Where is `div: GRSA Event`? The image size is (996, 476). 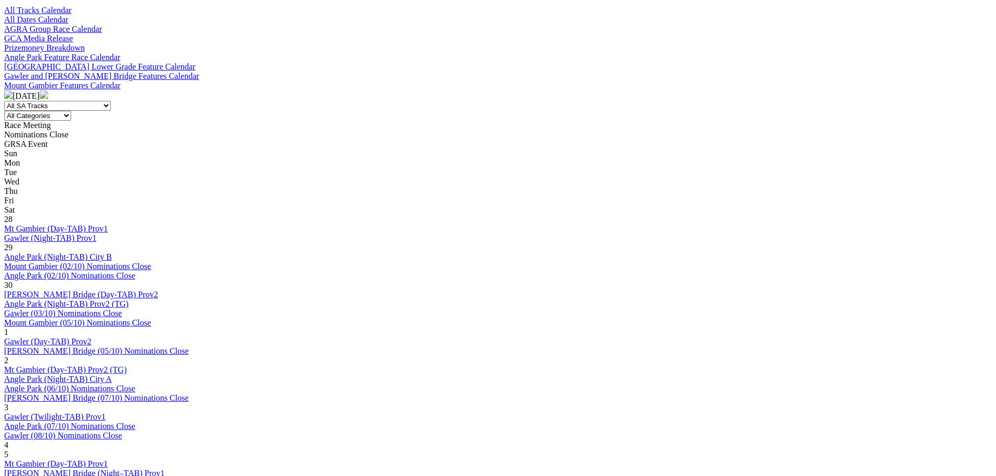 div: GRSA Event is located at coordinates (498, 144).